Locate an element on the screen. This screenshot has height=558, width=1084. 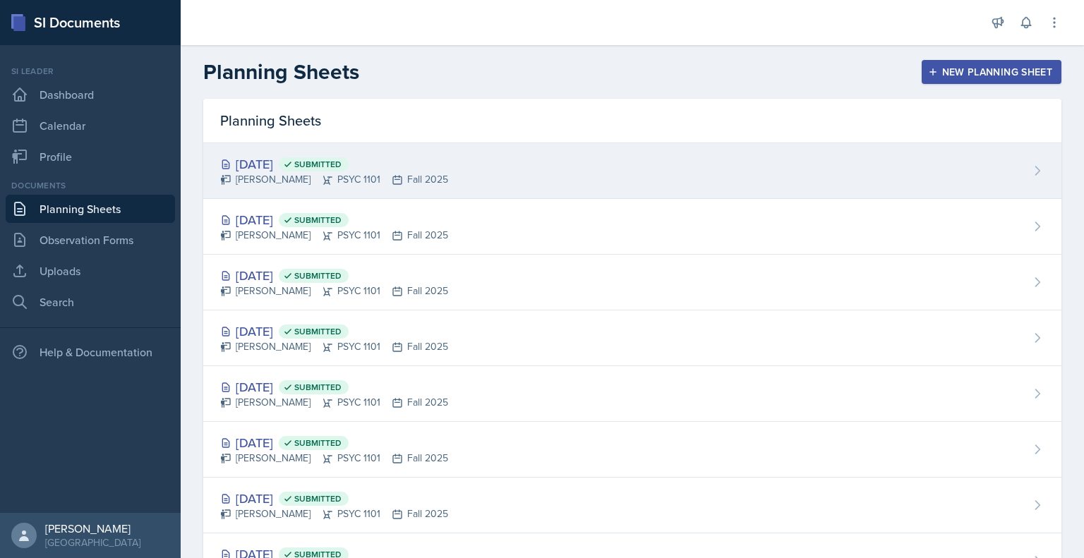
a: Calendar is located at coordinates (90, 126).